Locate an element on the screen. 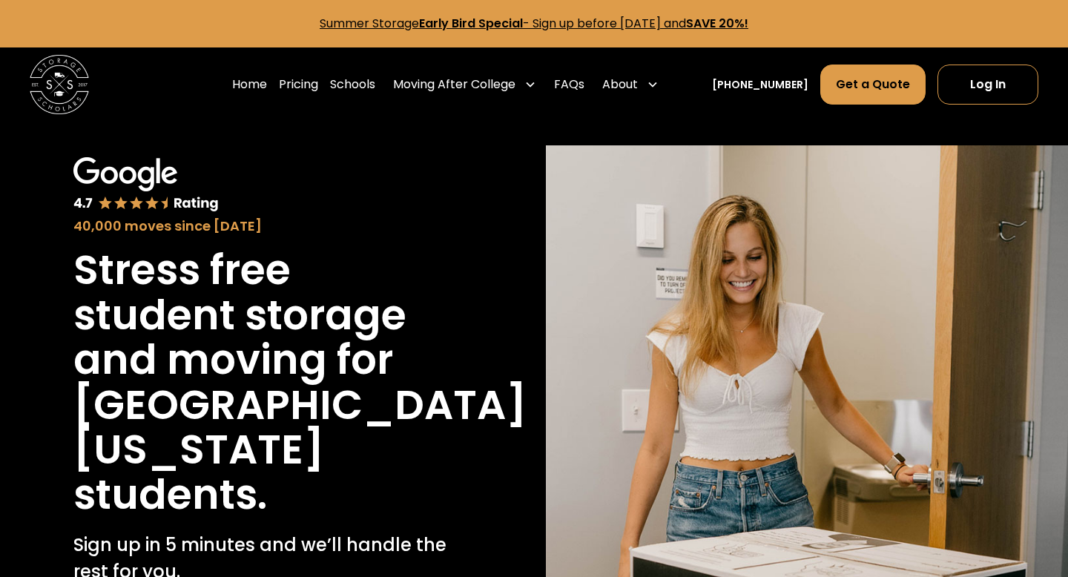 The image size is (1068, 577). a: Log In is located at coordinates (988, 85).